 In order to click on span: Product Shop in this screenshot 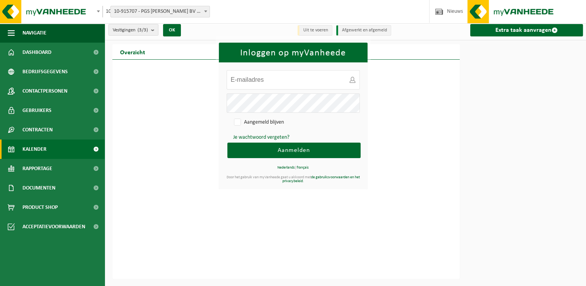, I will do `click(40, 207)`.